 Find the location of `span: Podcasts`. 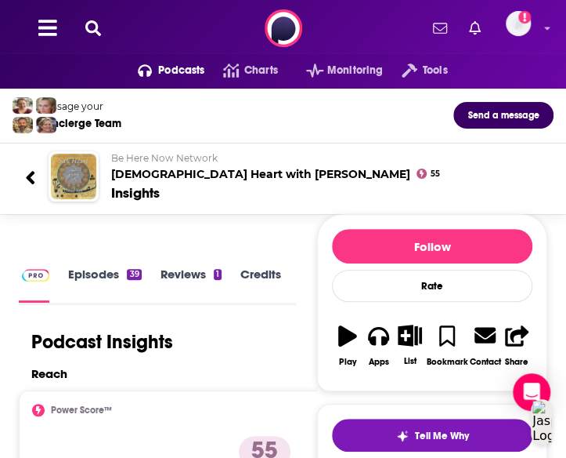

span: Podcasts is located at coordinates (181, 71).